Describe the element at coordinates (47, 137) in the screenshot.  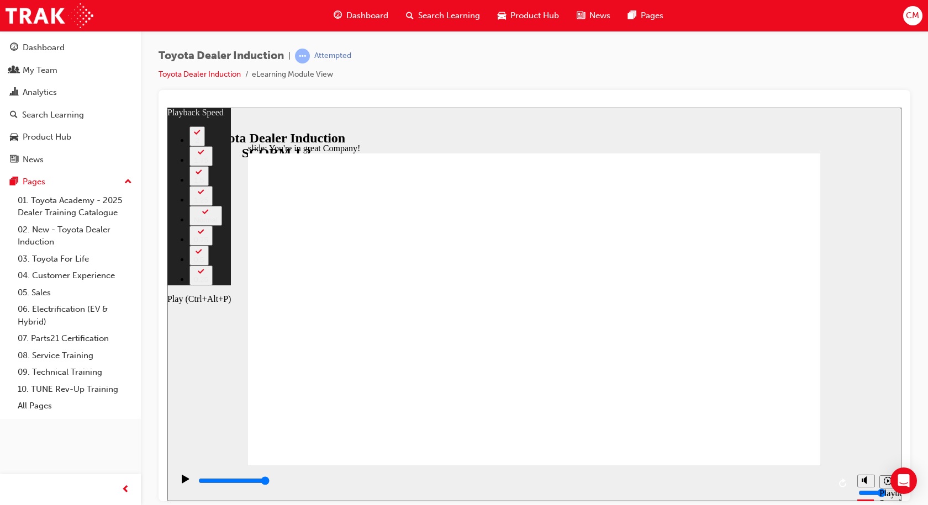
I see `div: Product Hub` at that location.